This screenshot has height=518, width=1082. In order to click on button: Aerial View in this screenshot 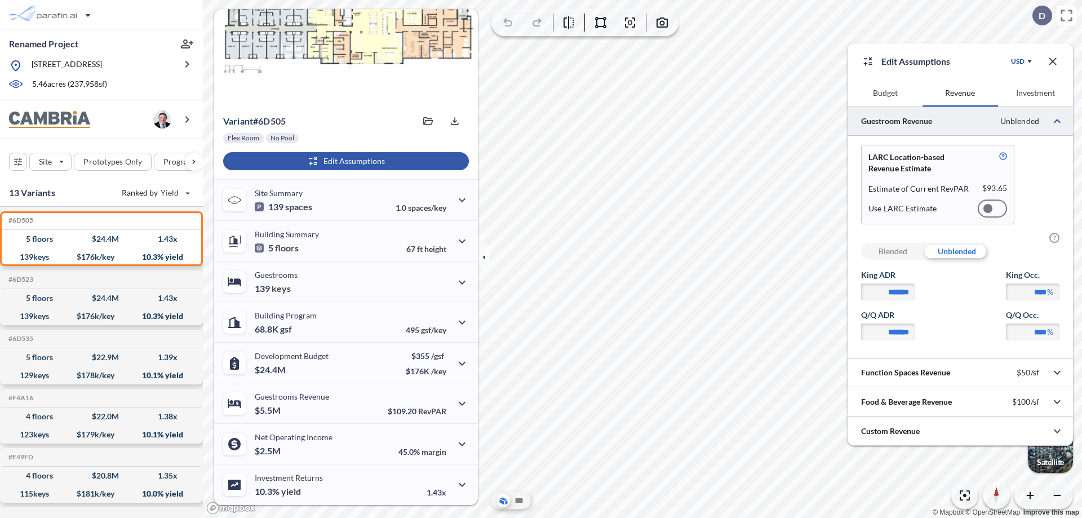, I will do `click(503, 501)`.